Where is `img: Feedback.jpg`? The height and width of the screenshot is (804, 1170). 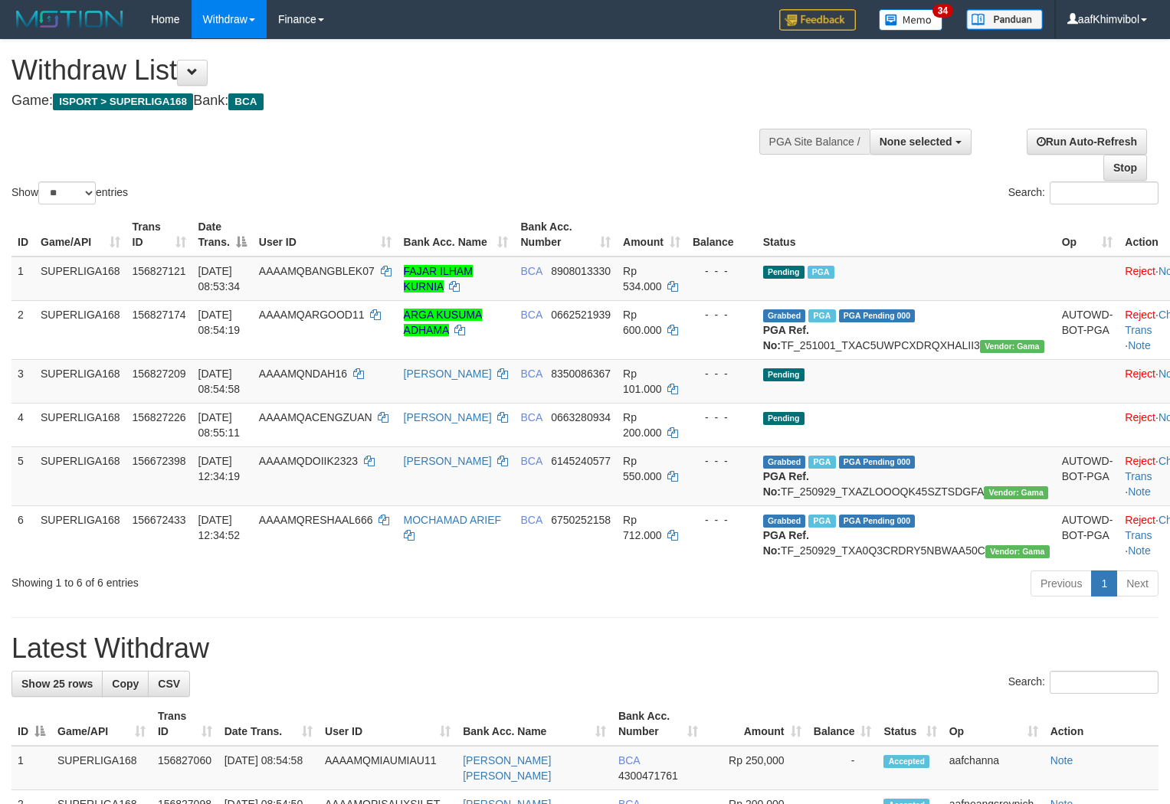 img: Feedback.jpg is located at coordinates (817, 20).